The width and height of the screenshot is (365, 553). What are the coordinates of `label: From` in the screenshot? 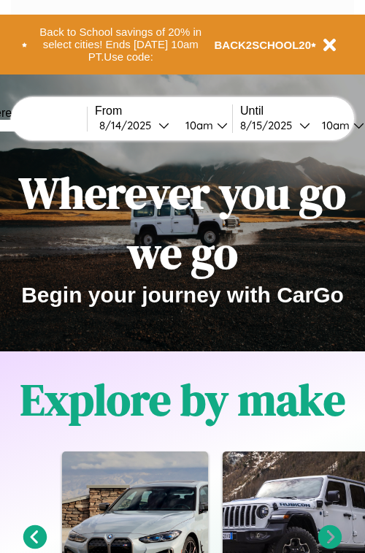 It's located at (164, 111).